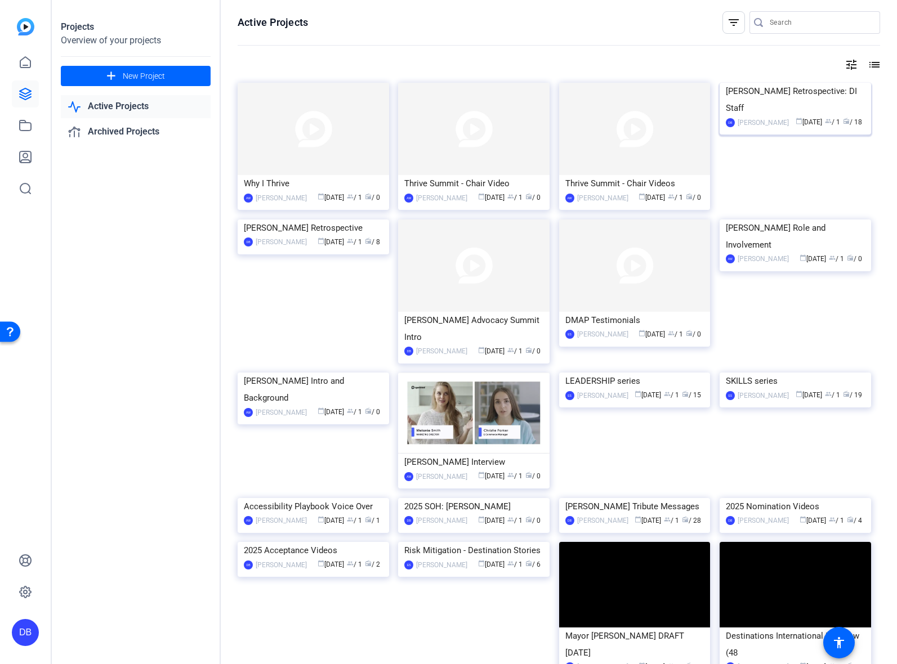  I want to click on div: 2025 Nomination Videos, so click(795, 507).